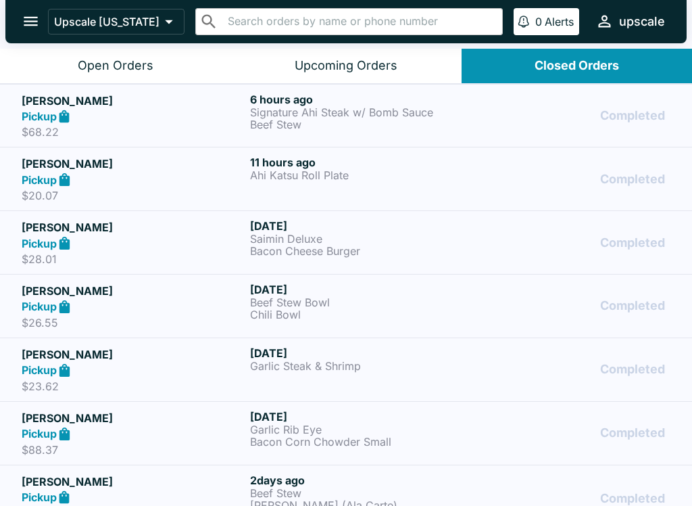 This screenshot has width=692, height=506. What do you see at coordinates (362, 442) in the screenshot?
I see `p: Bacon Corn Chowder Small` at bounding box center [362, 442].